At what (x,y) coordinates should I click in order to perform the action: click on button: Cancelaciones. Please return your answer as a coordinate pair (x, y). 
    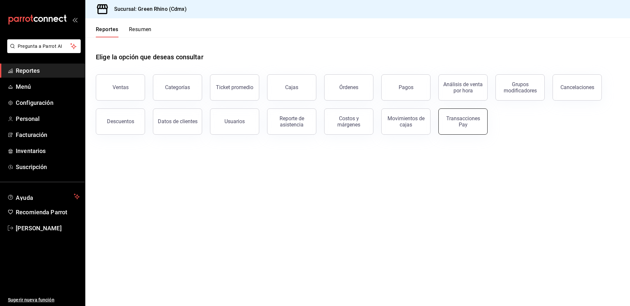
    Looking at the image, I should click on (577, 88).